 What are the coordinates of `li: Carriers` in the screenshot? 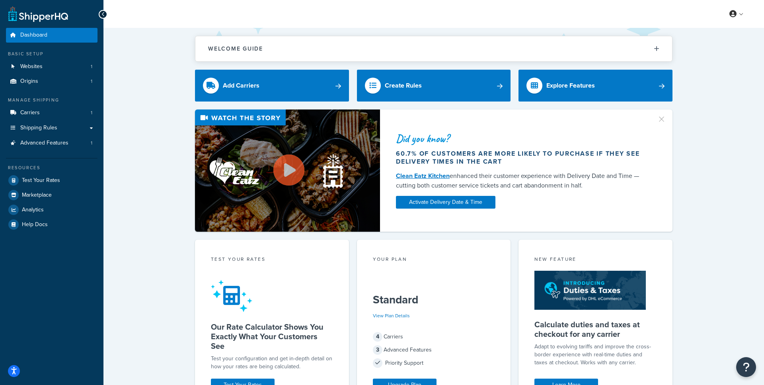 It's located at (52, 113).